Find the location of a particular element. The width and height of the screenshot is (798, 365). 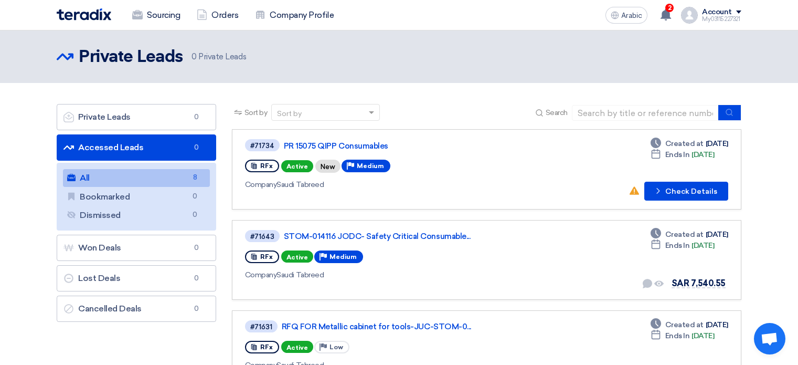

font: Accessed Leads is located at coordinates (111, 147).